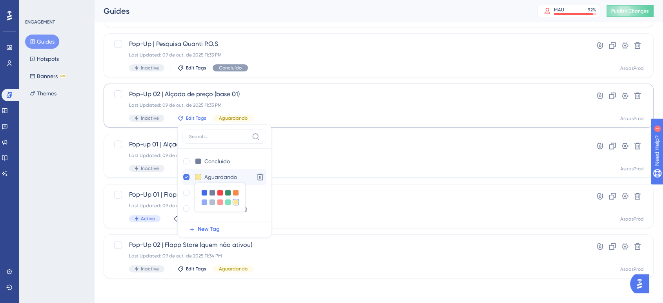 The height and width of the screenshot is (303, 663). Describe the element at coordinates (34, 7) in the screenshot. I see `span: Need Help?` at that location.